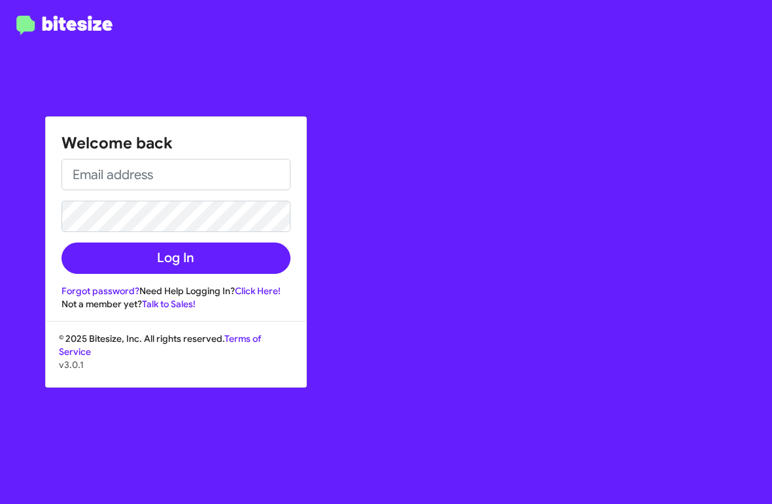 This screenshot has width=772, height=504. I want to click on a: Terms of Service, so click(160, 345).